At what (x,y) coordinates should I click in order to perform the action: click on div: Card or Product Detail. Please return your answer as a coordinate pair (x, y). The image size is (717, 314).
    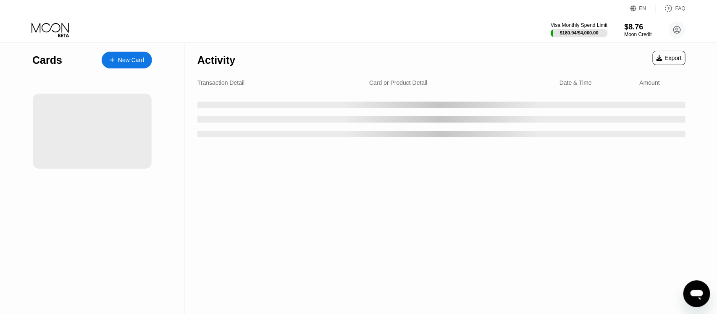
    Looking at the image, I should click on (398, 83).